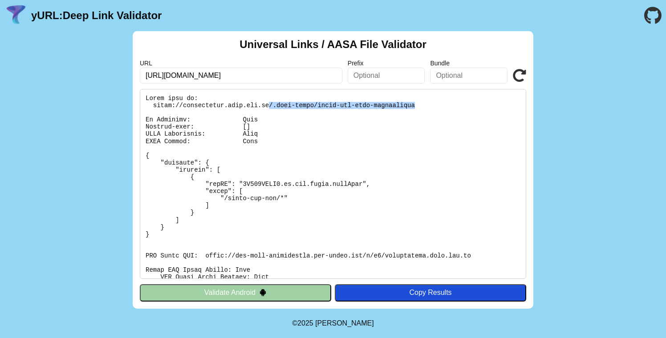 This screenshot has height=338, width=666. What do you see at coordinates (235, 293) in the screenshot?
I see `button: Validate Android` at bounding box center [235, 293].